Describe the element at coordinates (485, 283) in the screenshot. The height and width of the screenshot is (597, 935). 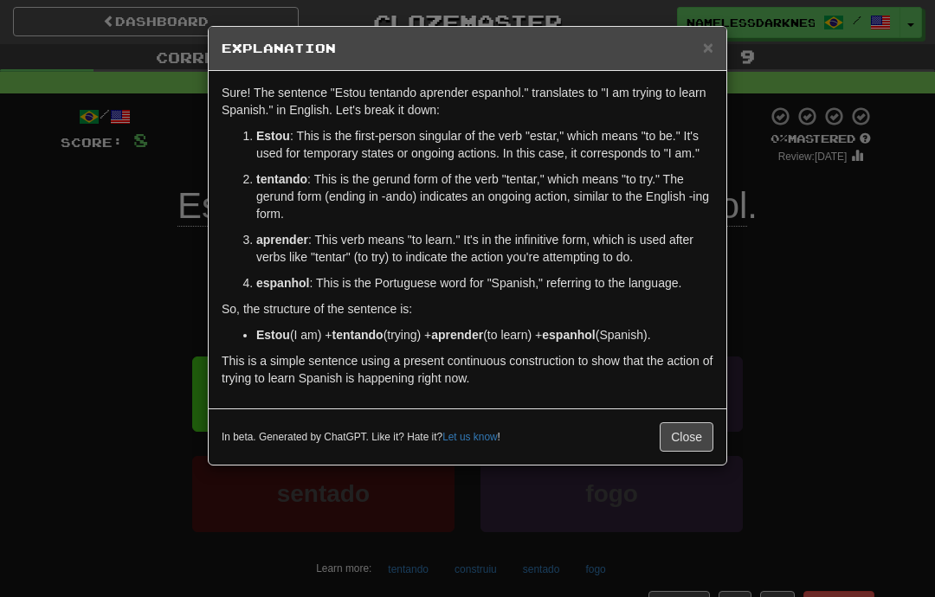
I see `p: : This is the Portuguese word for "Spanish," referring to the language.` at that location.